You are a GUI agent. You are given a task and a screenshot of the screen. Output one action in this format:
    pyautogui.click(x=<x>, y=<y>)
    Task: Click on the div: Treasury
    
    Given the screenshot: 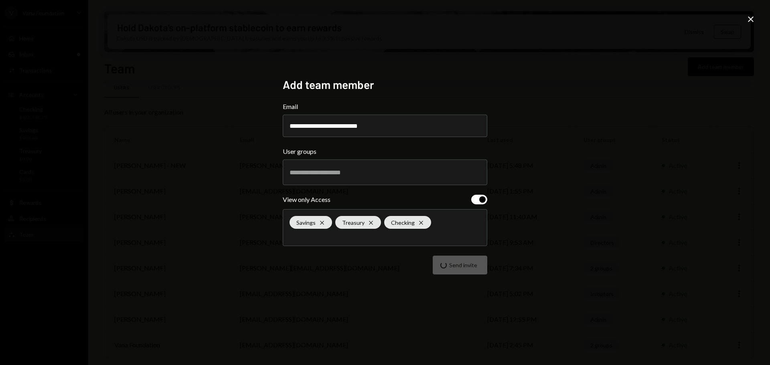 What is the action you would take?
    pyautogui.click(x=358, y=223)
    